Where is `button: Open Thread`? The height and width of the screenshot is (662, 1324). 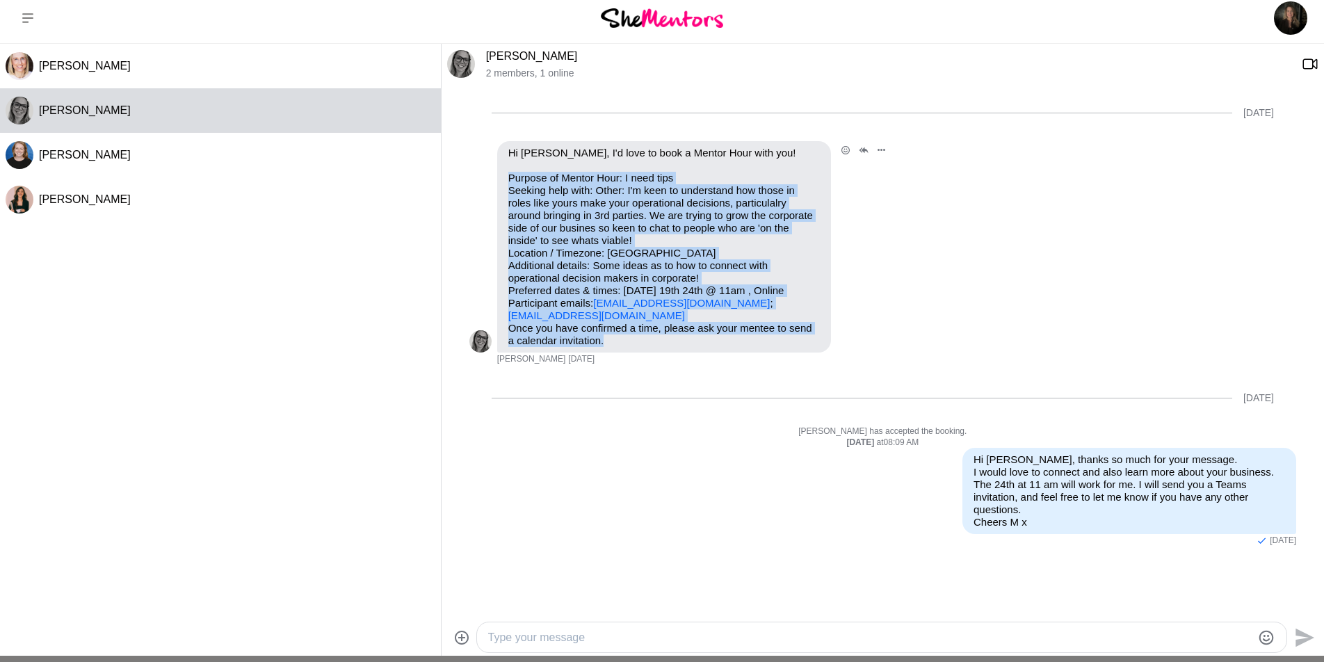 button: Open Thread is located at coordinates (864, 150).